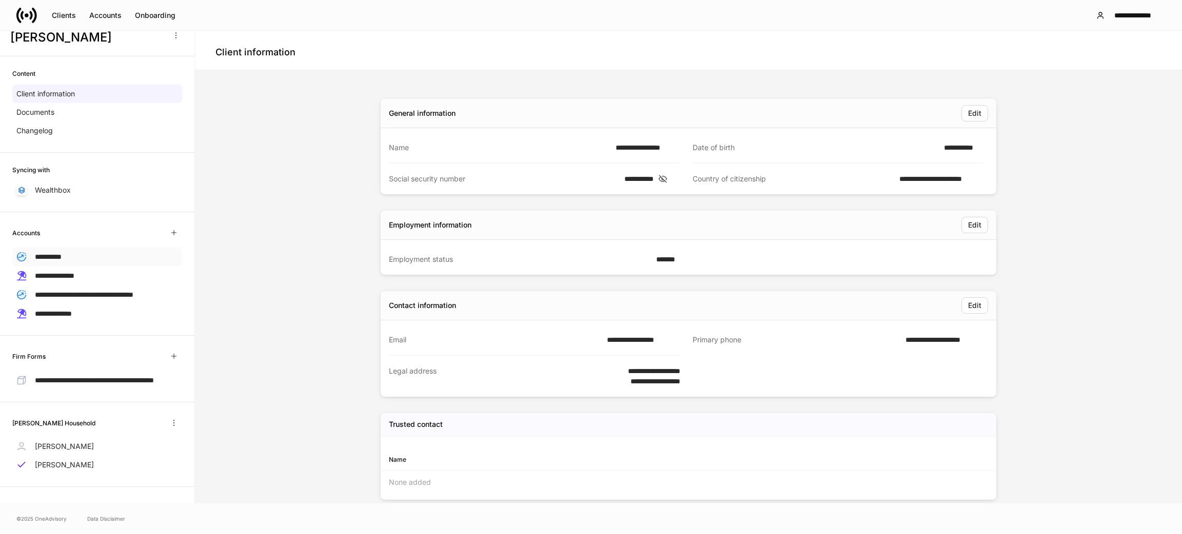 This screenshot has width=1182, height=534. I want to click on h6: Syncing with, so click(31, 170).